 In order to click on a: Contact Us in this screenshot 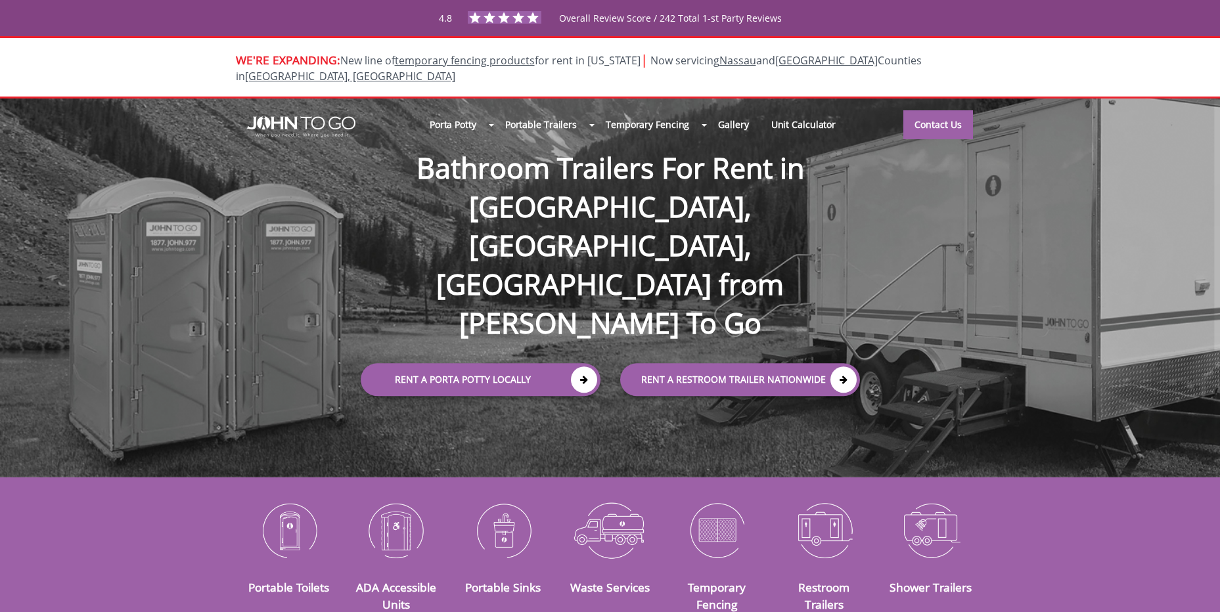, I will do `click(938, 125)`.